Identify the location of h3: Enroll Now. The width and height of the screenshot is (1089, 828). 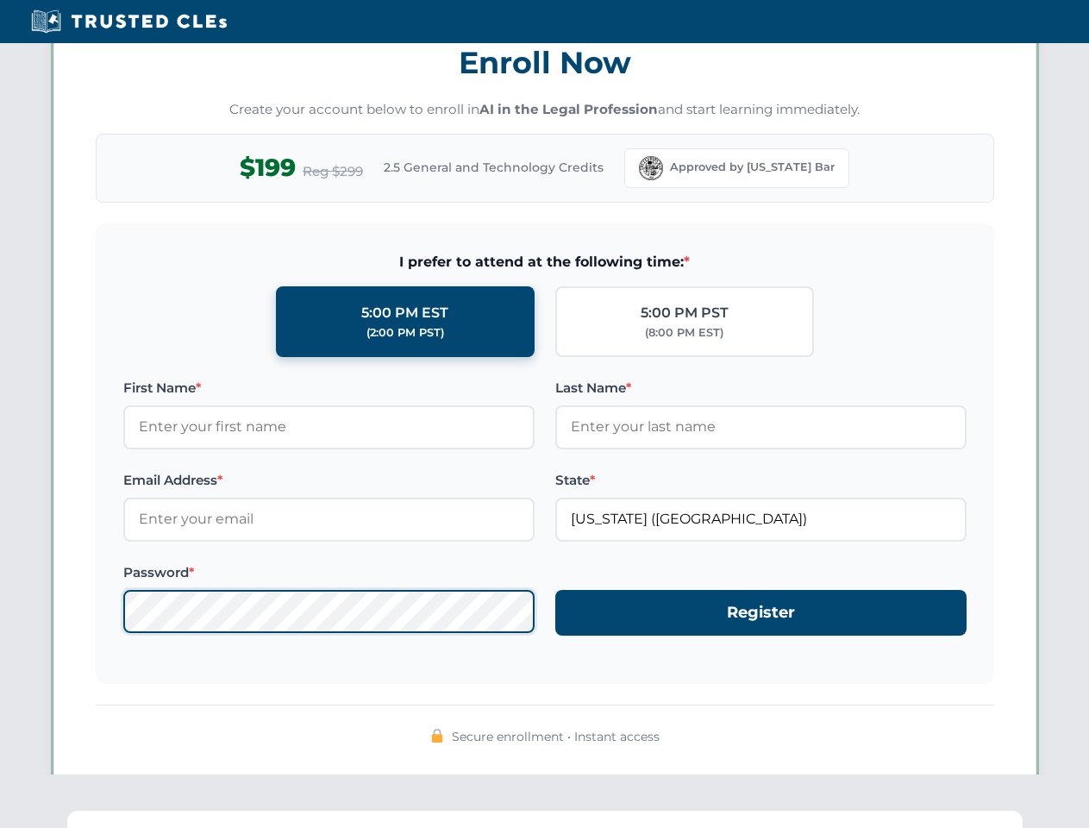
(545, 62).